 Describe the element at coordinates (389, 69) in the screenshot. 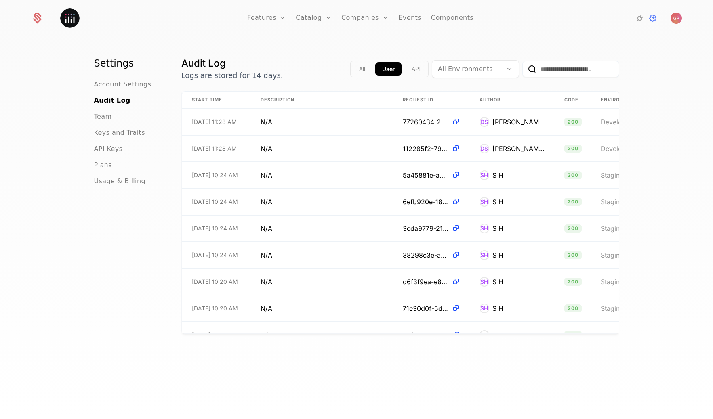

I see `div: Text alignment` at that location.